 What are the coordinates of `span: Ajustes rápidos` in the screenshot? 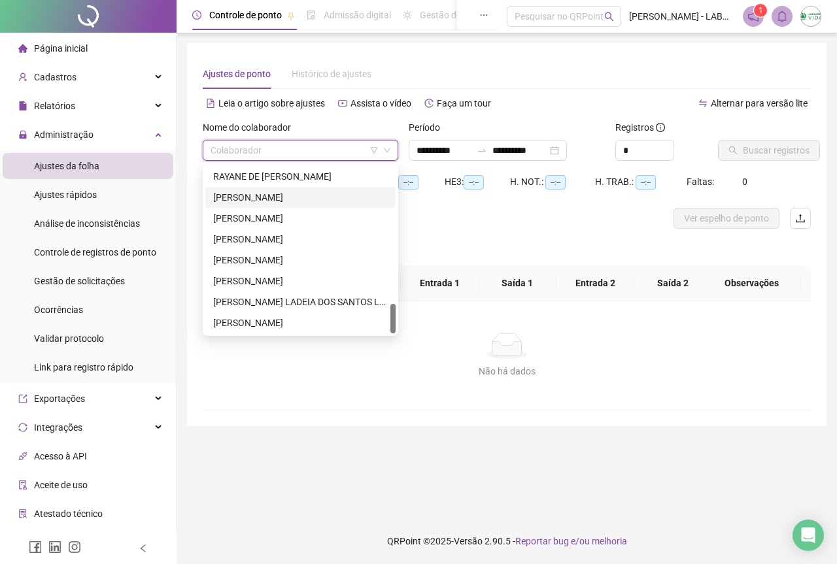 It's located at (65, 195).